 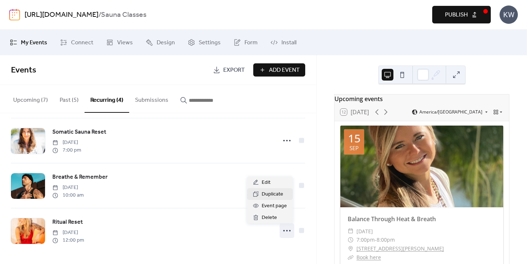 What do you see at coordinates (68, 240) in the screenshot?
I see `span: 12:00 pm` at bounding box center [68, 240].